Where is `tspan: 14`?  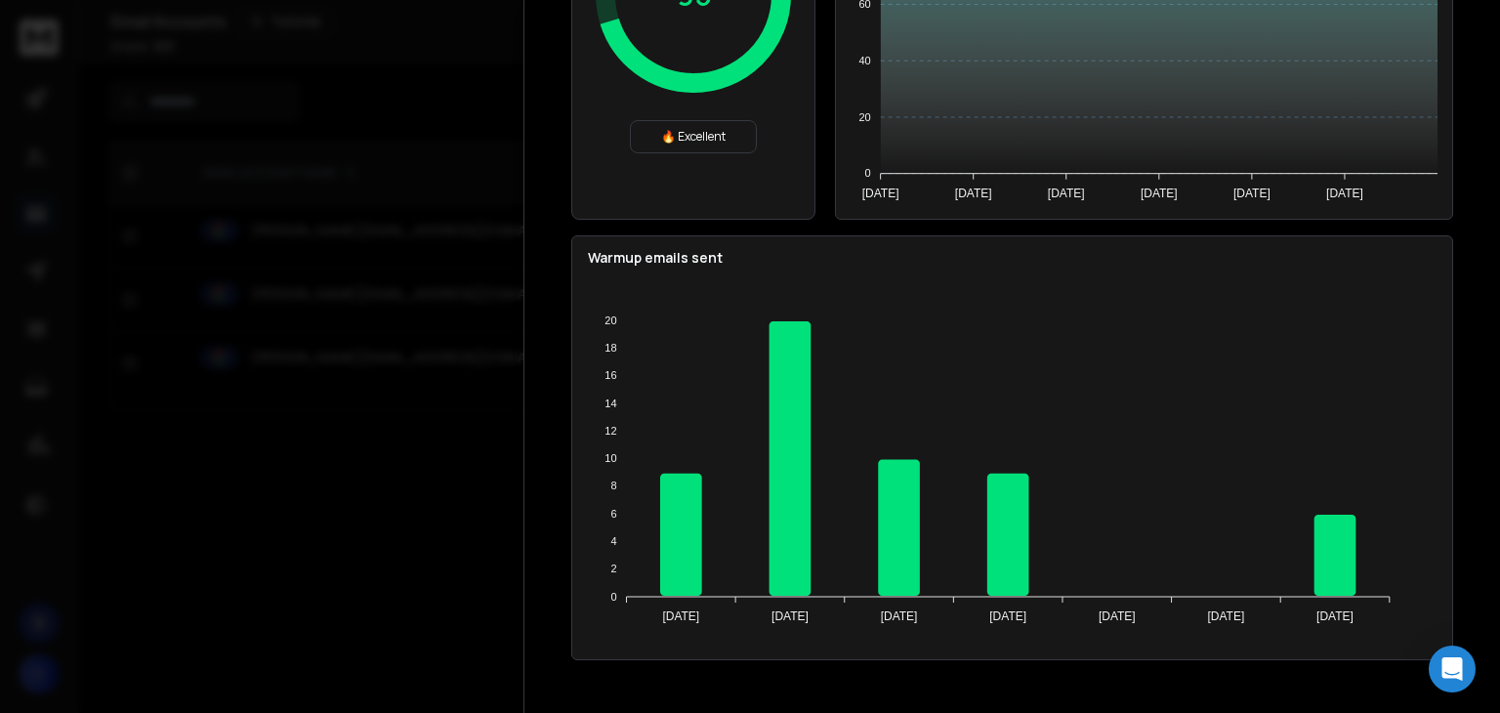
tspan: 14 is located at coordinates (610, 403).